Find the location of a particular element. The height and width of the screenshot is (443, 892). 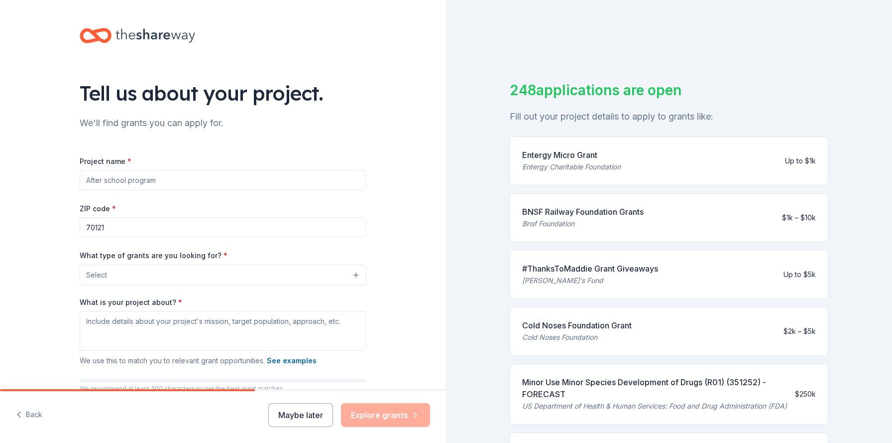

div: BNSF Railway Foundation Grants is located at coordinates (583, 212).